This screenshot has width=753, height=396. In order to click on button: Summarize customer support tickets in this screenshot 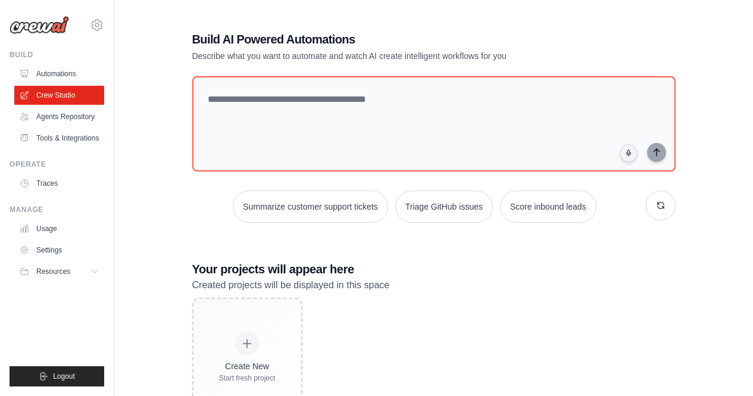, I will do `click(310, 207)`.